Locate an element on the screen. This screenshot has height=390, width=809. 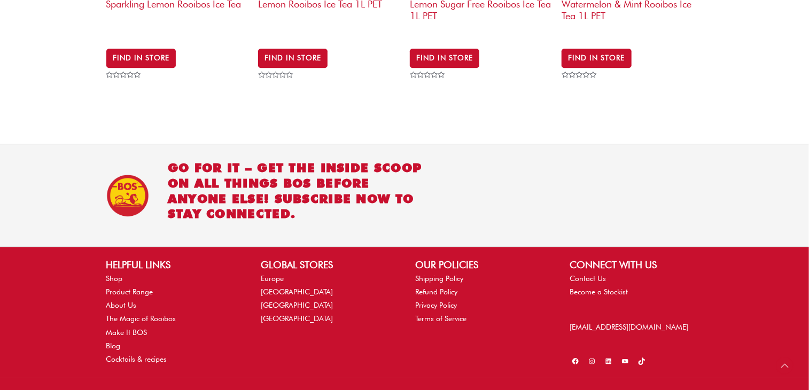
a: Refund Policy is located at coordinates (436, 292).